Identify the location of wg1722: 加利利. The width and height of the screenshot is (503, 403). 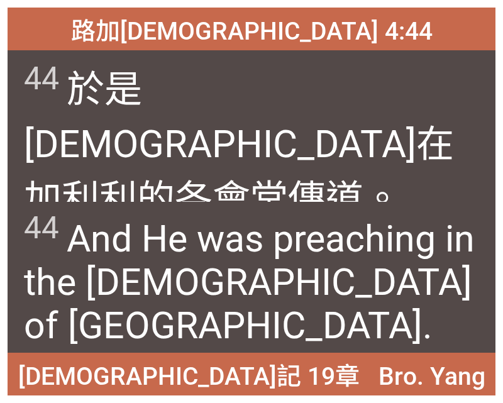
(212, 199).